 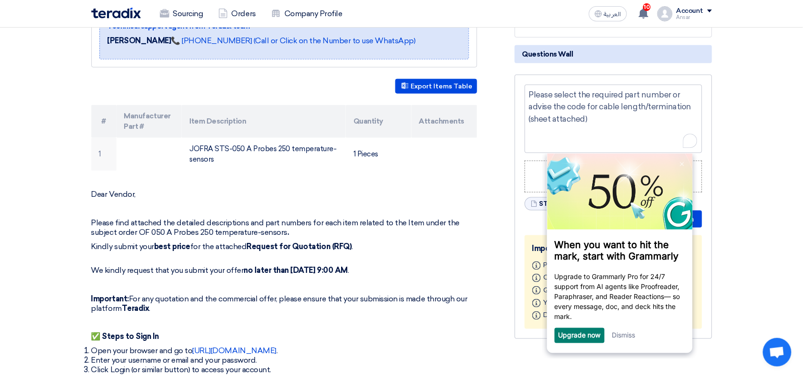 What do you see at coordinates (549, 204) in the screenshot?
I see `span: STS_A_1758711621105.png` at bounding box center [549, 204].